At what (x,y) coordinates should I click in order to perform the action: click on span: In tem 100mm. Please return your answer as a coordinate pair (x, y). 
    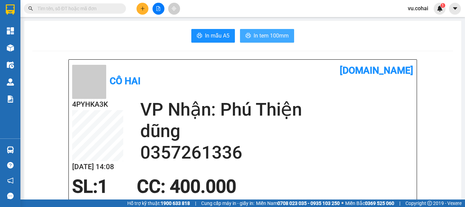
    Looking at the image, I should click on (271, 35).